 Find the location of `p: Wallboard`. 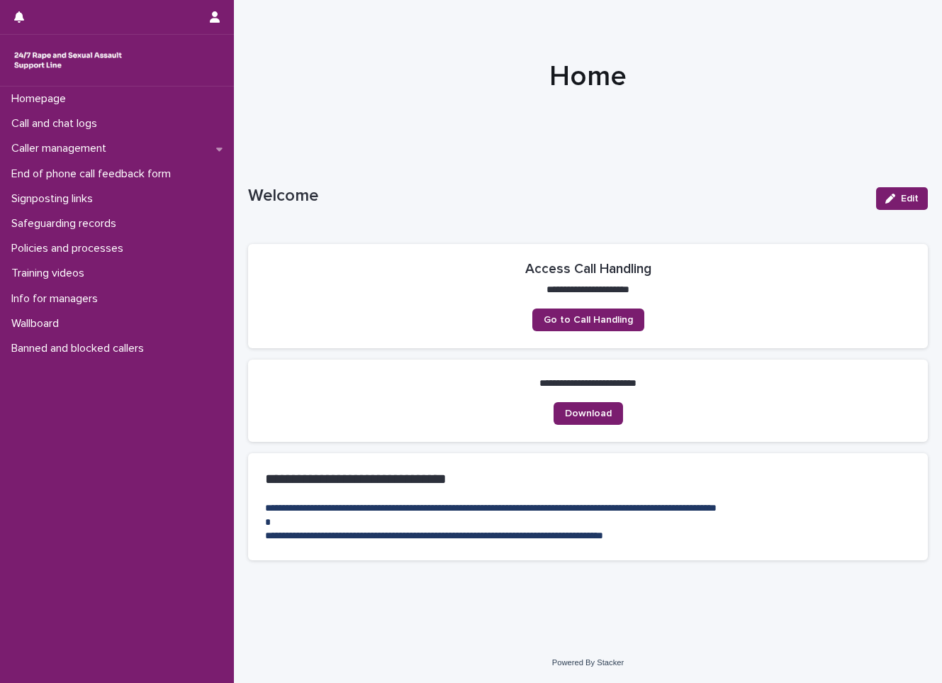

p: Wallboard is located at coordinates (38, 323).